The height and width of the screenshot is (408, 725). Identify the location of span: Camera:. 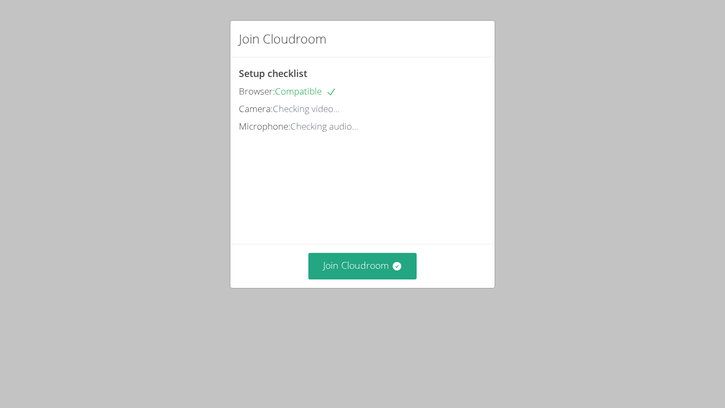
(256, 108).